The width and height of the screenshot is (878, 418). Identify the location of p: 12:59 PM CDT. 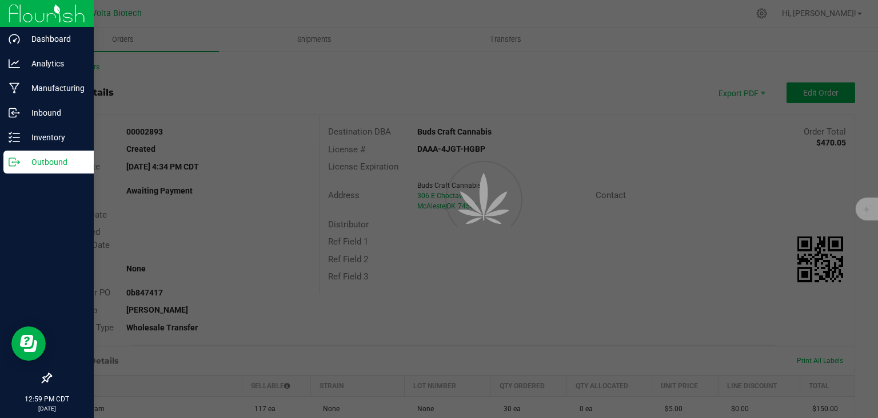
(47, 399).